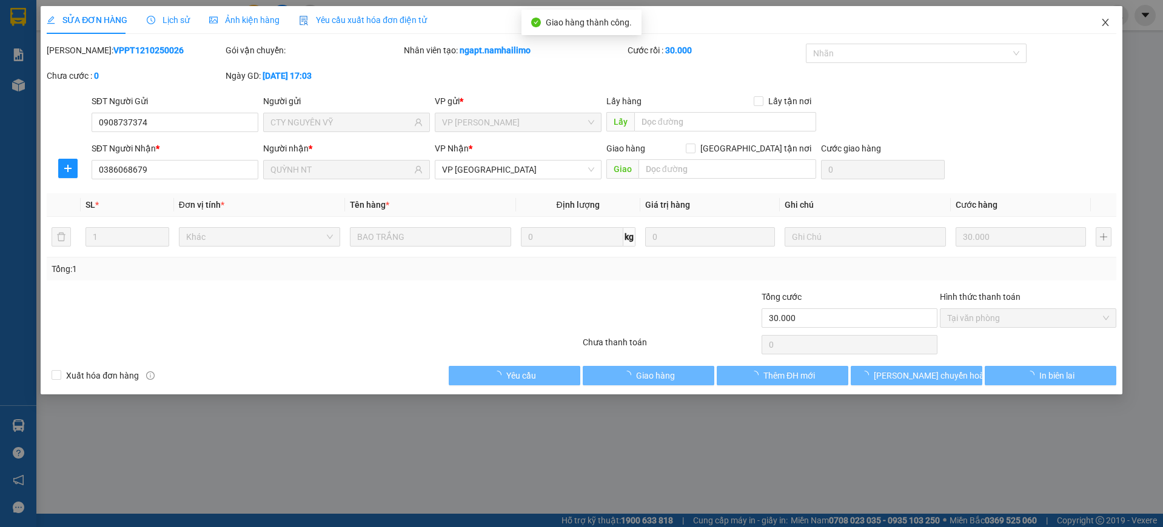 Image resolution: width=1163 pixels, height=527 pixels. I want to click on span: VP Phan Thiết, so click(518, 122).